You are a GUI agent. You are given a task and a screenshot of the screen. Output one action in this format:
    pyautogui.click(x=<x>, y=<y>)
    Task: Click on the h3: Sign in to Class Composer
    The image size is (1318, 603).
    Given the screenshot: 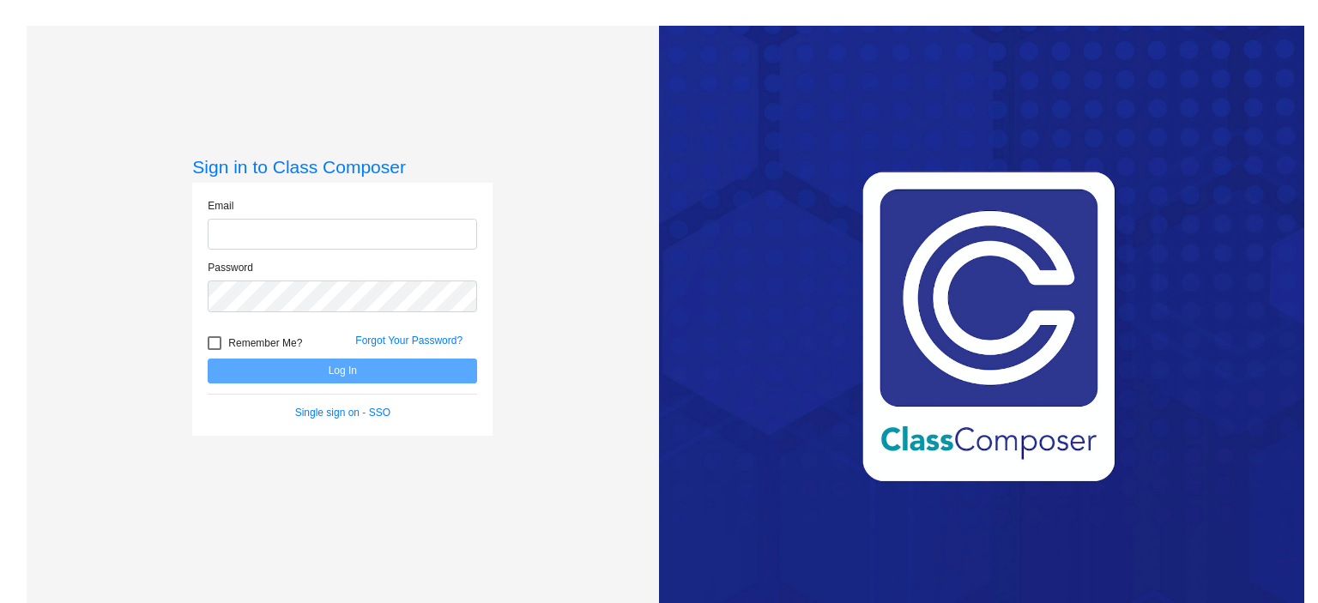 What is the action you would take?
    pyautogui.click(x=342, y=166)
    